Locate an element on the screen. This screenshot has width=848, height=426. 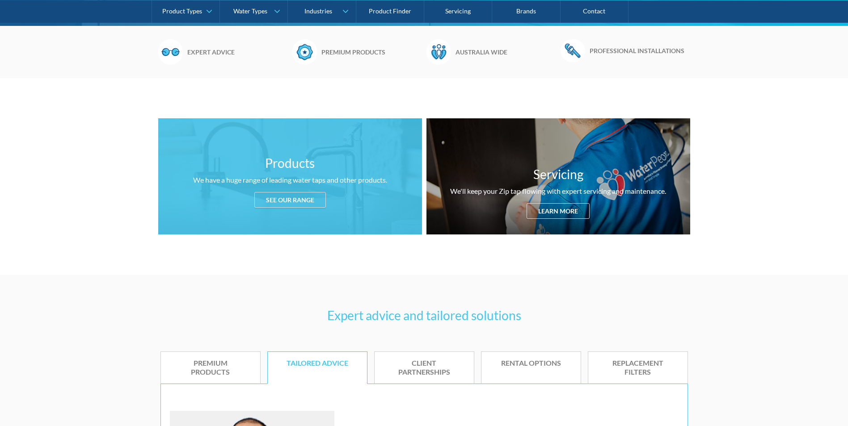
div: Premium products is located at coordinates (211, 368).